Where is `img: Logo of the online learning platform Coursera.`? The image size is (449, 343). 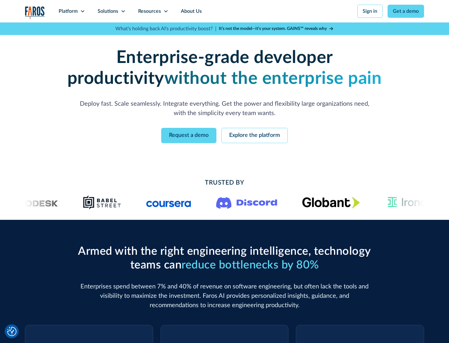 img: Logo of the online learning platform Coursera. is located at coordinates (169, 202).